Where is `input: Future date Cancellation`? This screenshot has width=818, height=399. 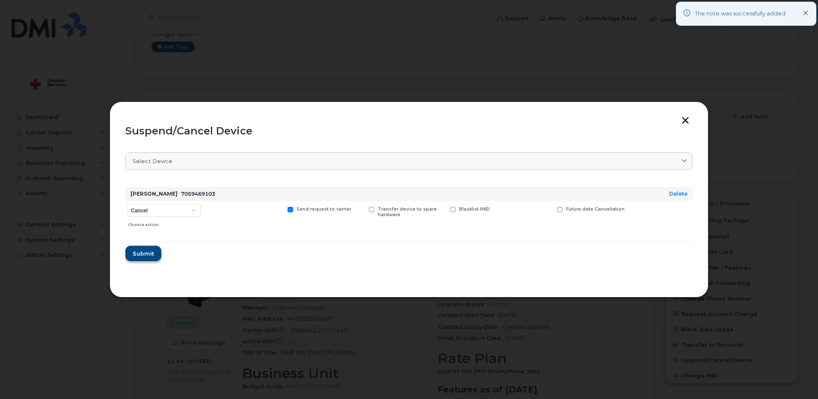
input: Future date Cancellation is located at coordinates (549, 209).